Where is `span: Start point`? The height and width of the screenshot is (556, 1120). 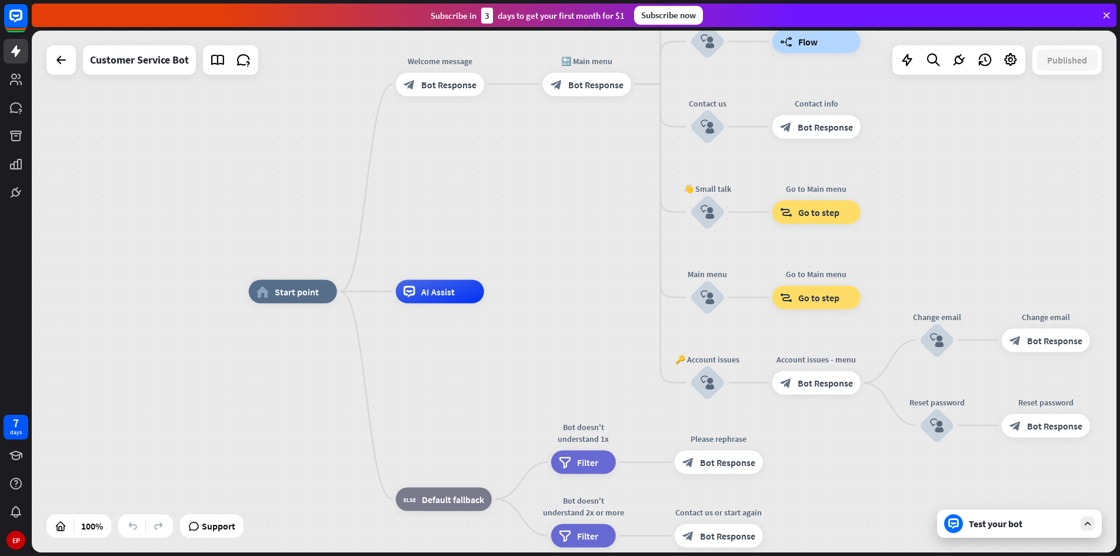
span: Start point is located at coordinates (296, 292).